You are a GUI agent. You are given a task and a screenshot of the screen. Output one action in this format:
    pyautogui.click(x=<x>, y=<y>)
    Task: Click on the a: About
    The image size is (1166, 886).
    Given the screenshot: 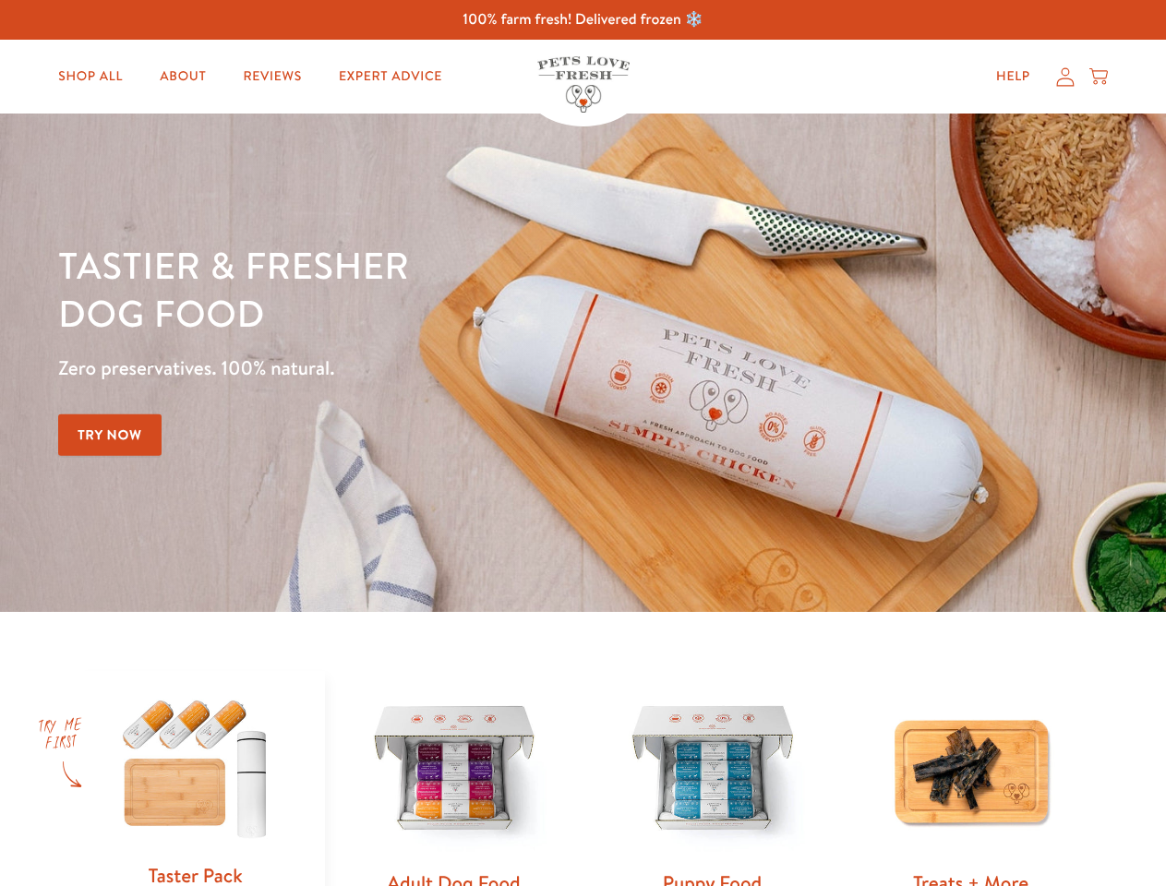 What is the action you would take?
    pyautogui.click(x=183, y=77)
    